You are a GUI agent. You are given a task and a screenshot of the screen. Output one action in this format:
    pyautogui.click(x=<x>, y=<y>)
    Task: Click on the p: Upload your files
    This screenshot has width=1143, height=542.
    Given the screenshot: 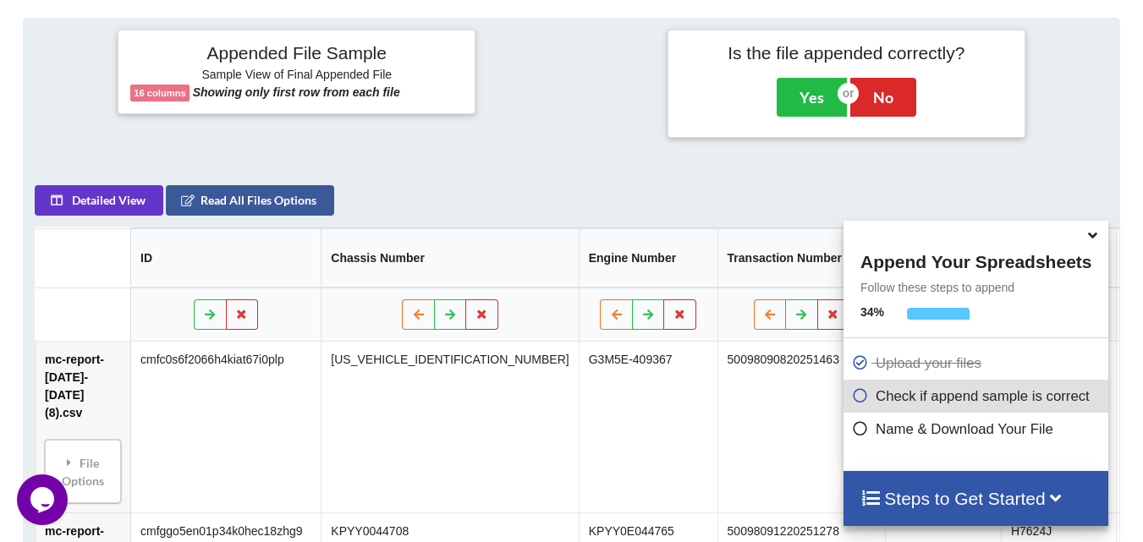 What is the action you would take?
    pyautogui.click(x=978, y=363)
    